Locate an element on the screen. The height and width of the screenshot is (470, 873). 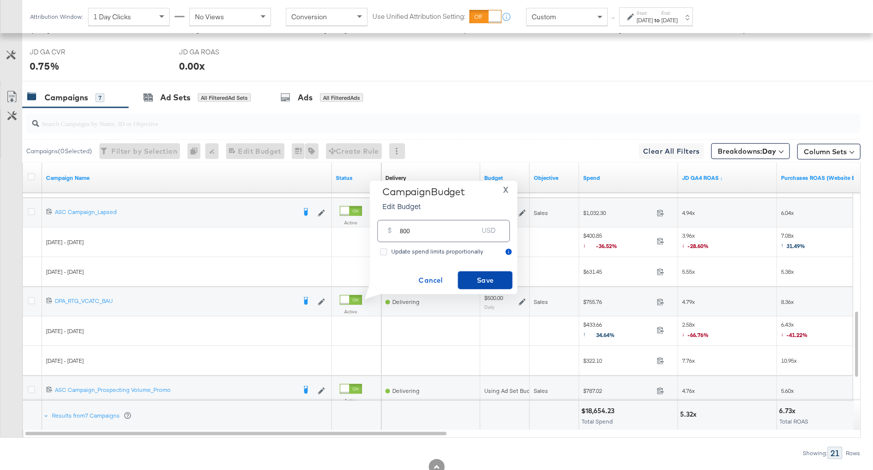
p: Edit Budget is located at coordinates (423, 206).